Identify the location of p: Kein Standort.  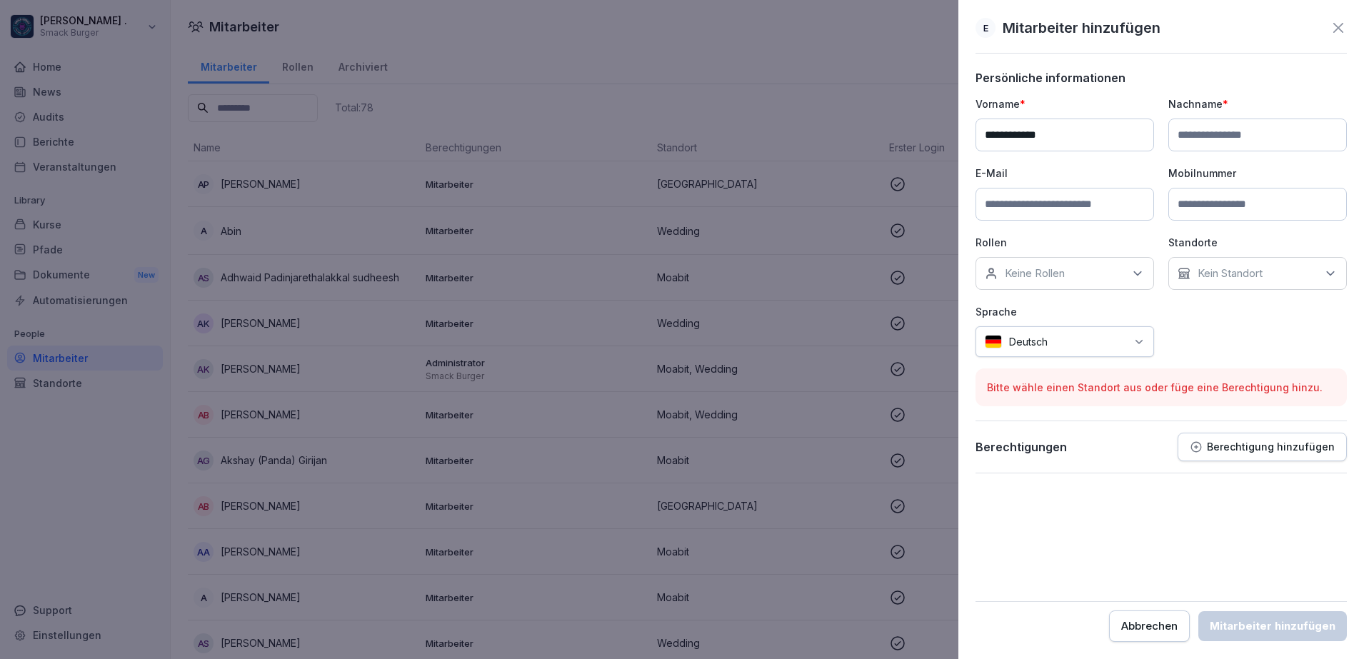
(1230, 274).